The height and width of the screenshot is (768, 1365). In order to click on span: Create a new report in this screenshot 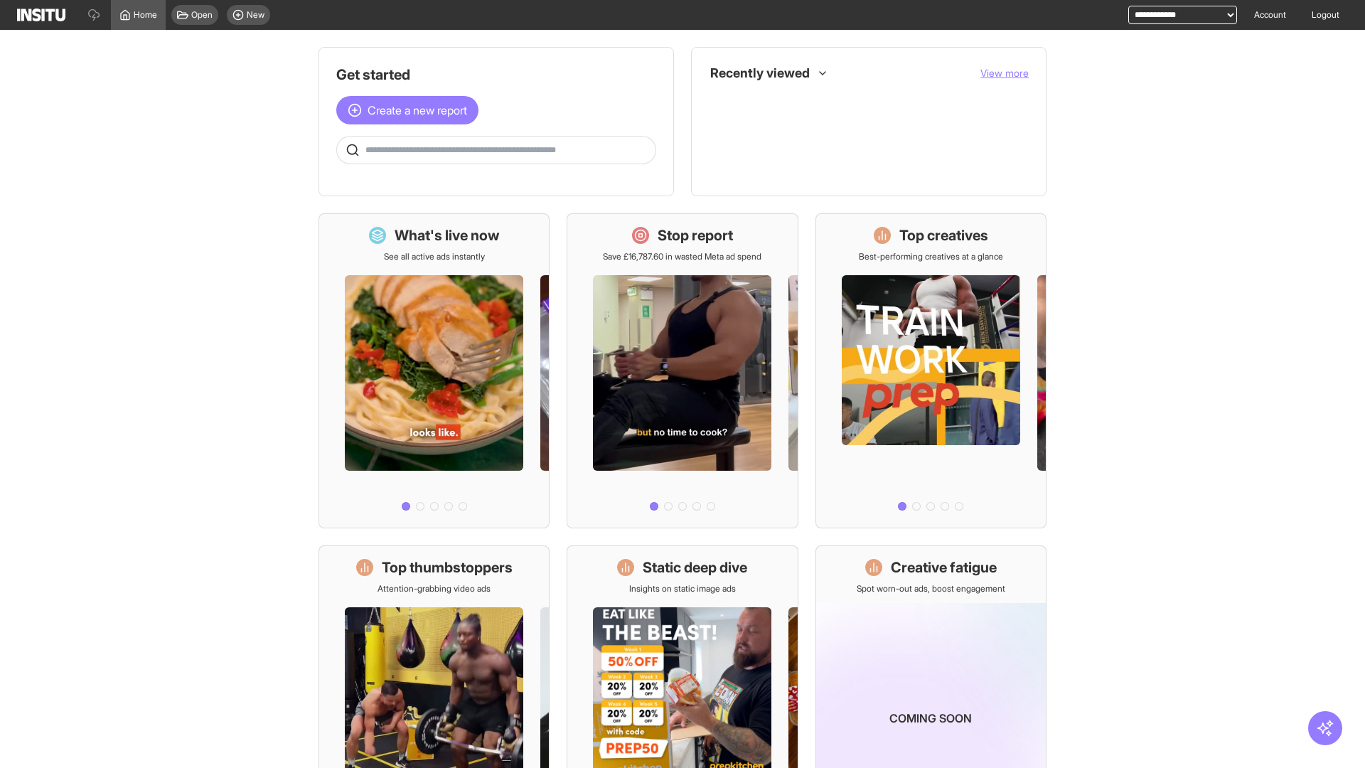, I will do `click(417, 110)`.